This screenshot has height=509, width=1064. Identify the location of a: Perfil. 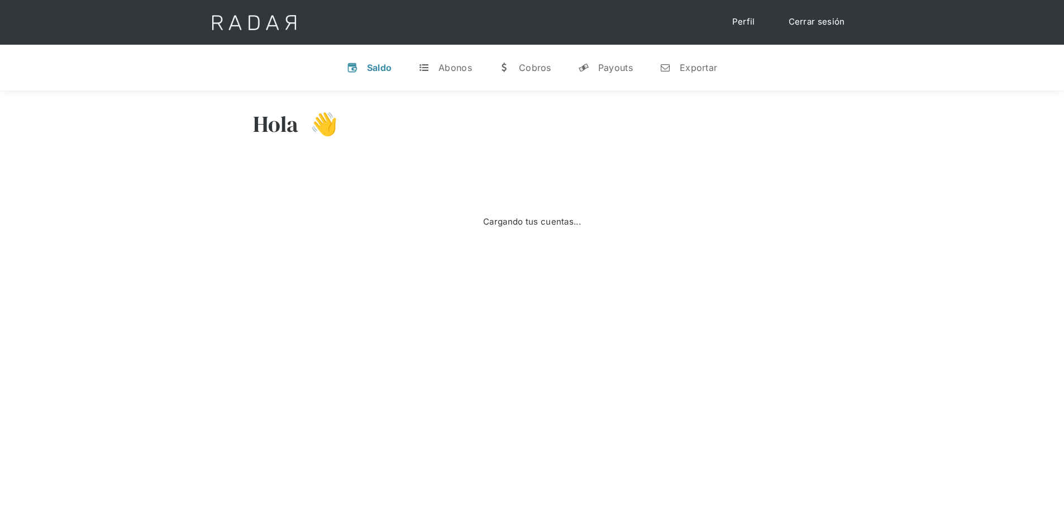
(744, 22).